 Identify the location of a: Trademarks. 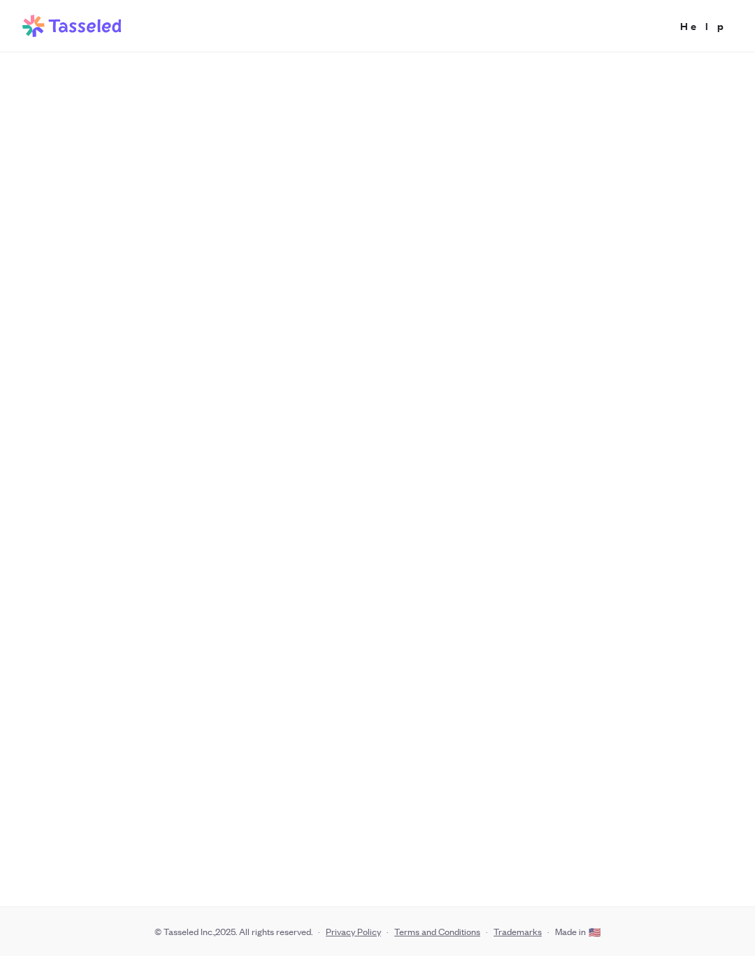
(517, 932).